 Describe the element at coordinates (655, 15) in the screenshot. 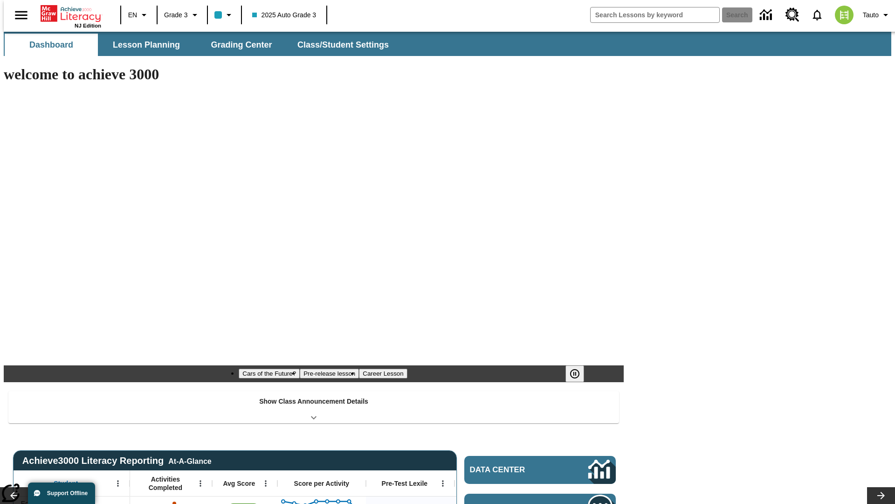

I see `input: search field` at that location.